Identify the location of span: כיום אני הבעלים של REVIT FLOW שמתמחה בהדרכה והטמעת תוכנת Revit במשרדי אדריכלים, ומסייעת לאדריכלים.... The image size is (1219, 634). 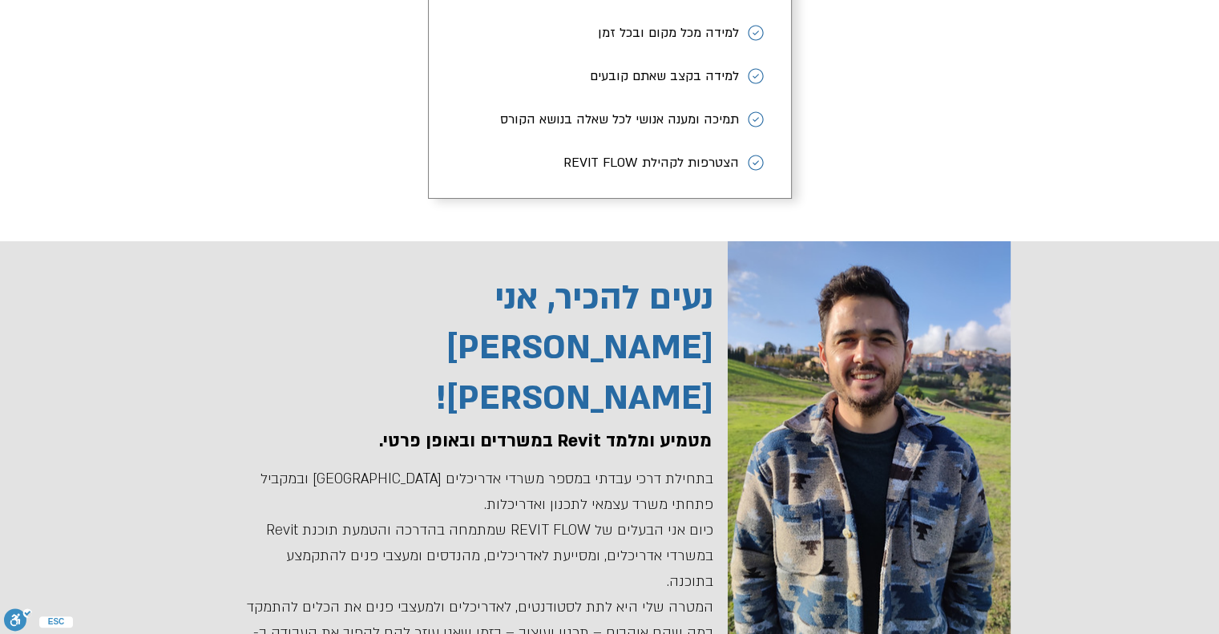
(490, 555).